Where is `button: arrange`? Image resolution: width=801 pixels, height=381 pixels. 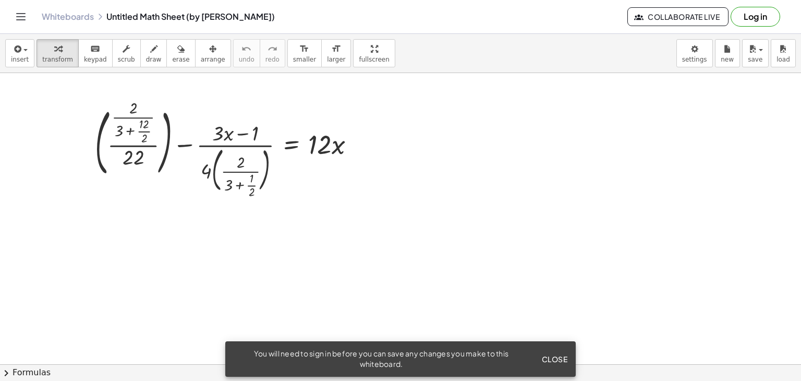 button: arrange is located at coordinates (213, 53).